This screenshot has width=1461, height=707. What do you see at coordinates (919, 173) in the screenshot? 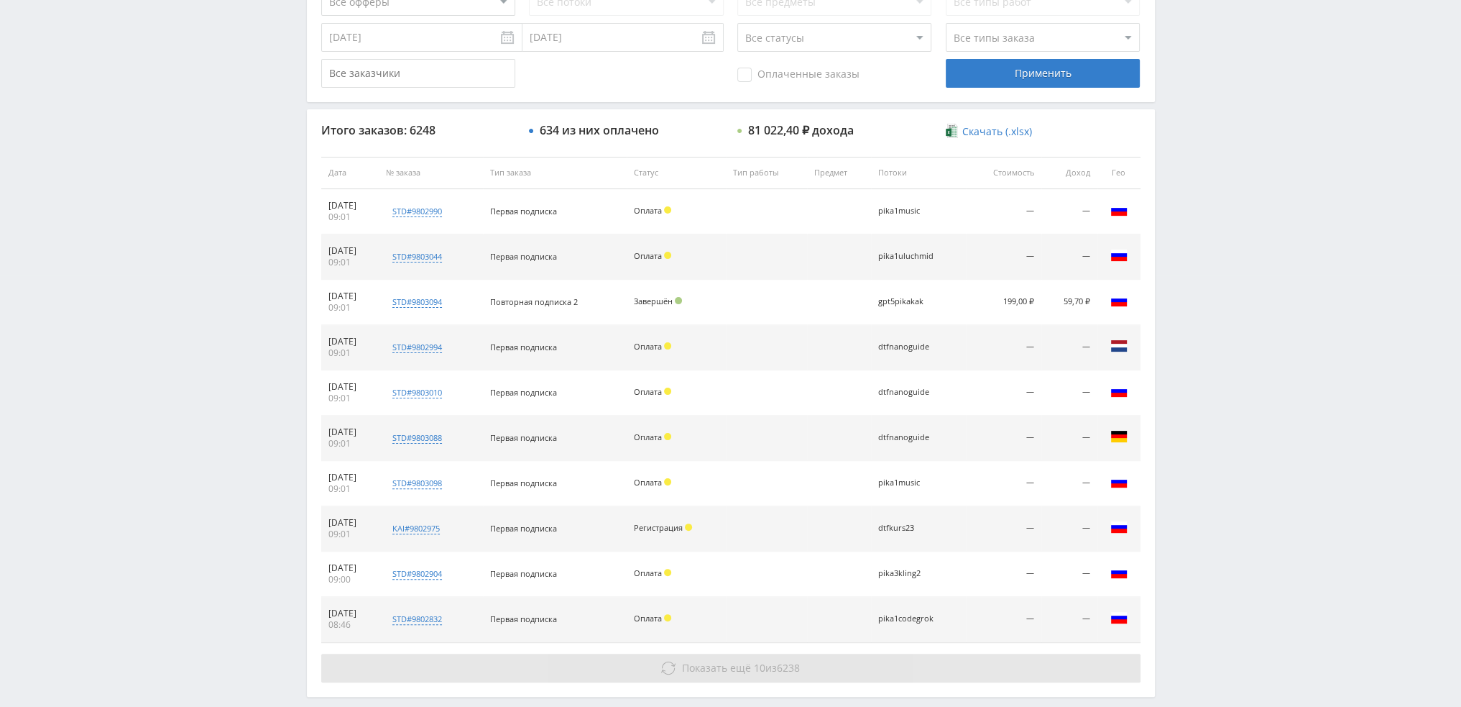
I see `th: Потоки` at bounding box center [919, 173].